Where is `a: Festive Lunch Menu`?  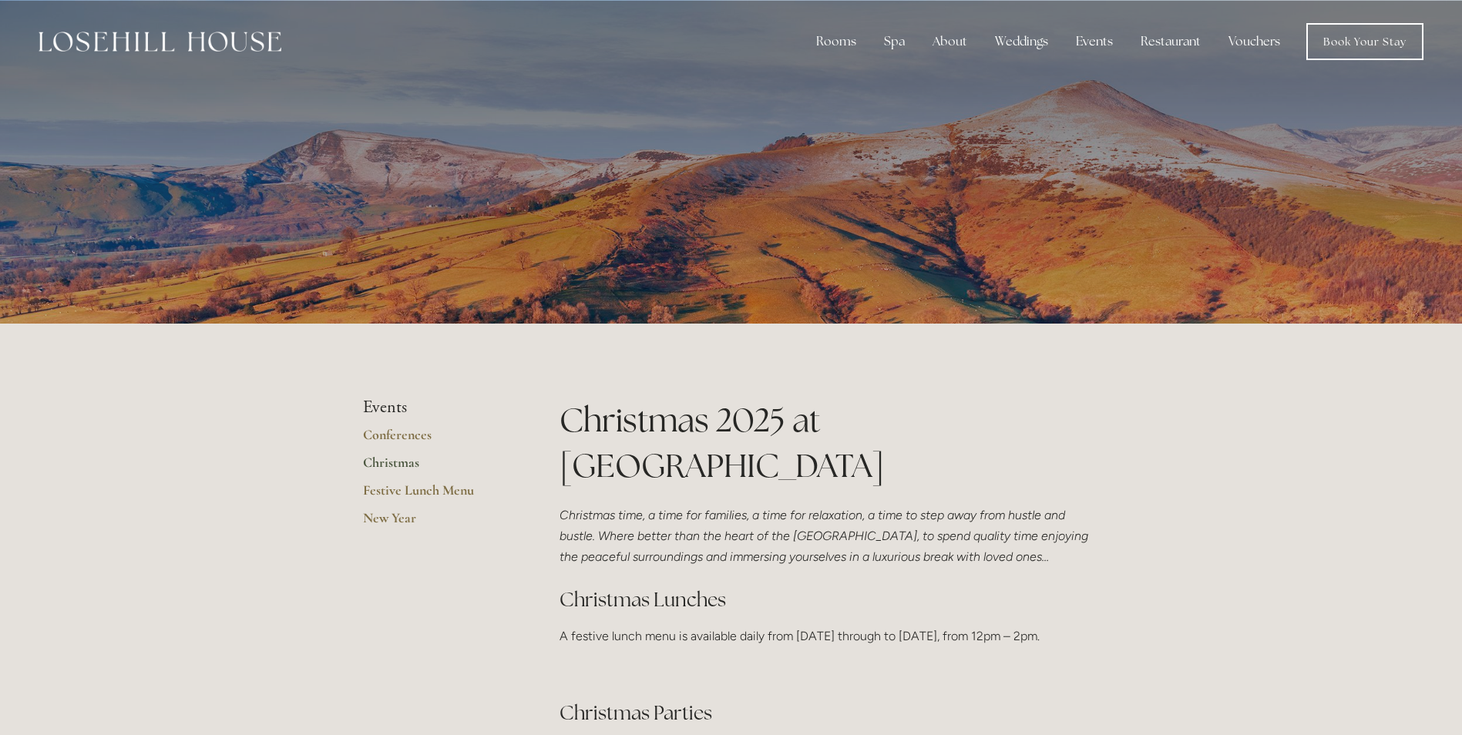 a: Festive Lunch Menu is located at coordinates (436, 496).